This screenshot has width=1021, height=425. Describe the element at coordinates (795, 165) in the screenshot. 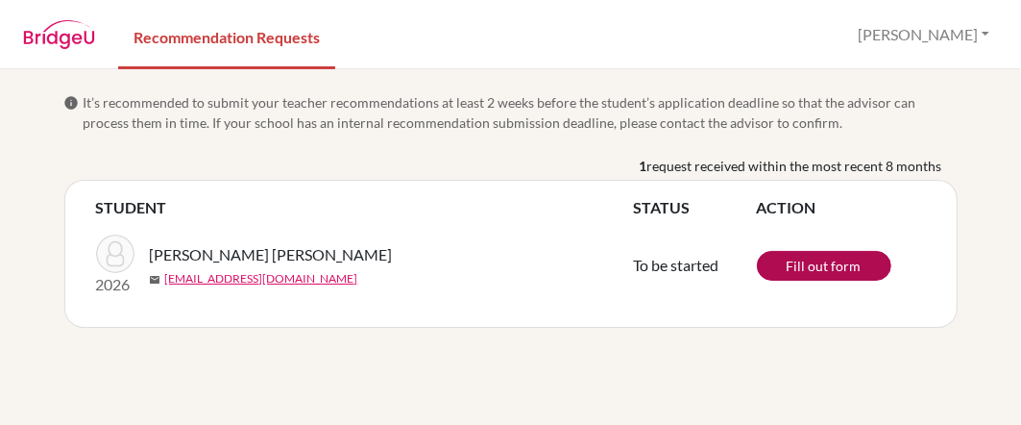

I see `span: request received within the most recent 8 months` at that location.